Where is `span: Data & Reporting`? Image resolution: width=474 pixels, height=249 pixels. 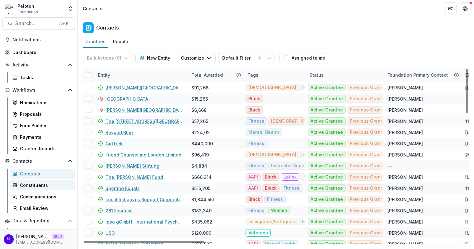 span: Data & Reporting is located at coordinates (39, 221).